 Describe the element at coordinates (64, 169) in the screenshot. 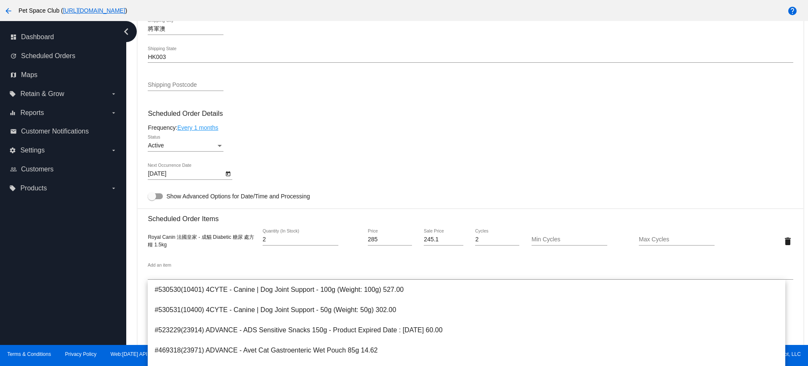

I see `a: people_outline Customers` at that location.